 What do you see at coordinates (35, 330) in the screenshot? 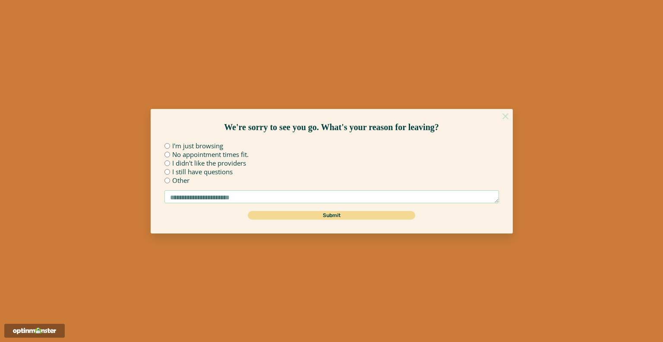
I see `img: Powered by OptinMonster` at bounding box center [35, 330].